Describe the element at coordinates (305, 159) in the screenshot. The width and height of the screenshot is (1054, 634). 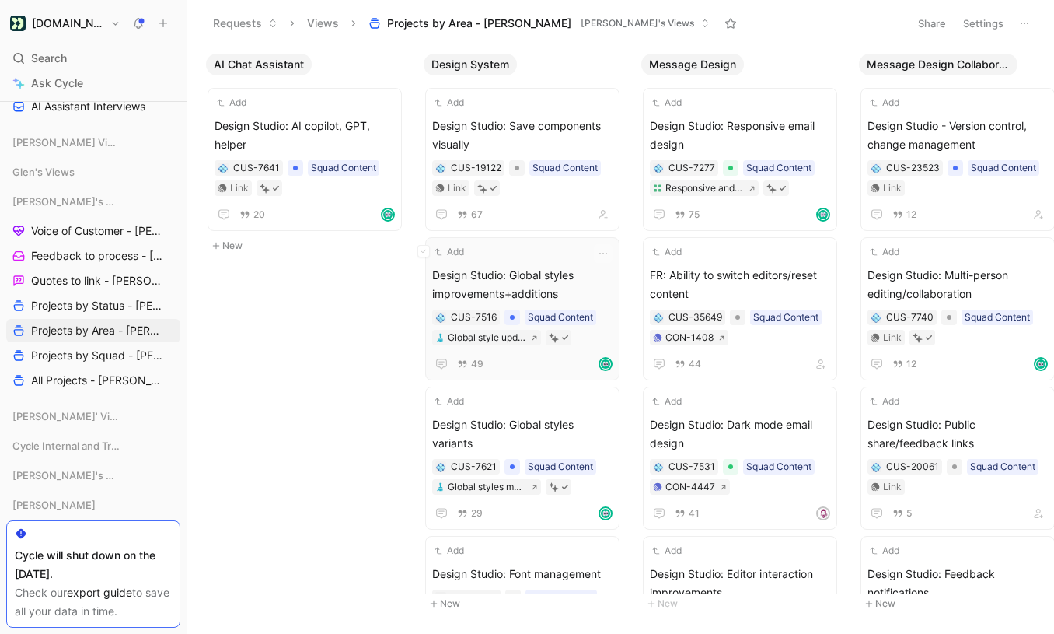
I see `a: AddDesign Studio: AI copilot, GPT, helperSquad ContentLink20avatar` at that location.